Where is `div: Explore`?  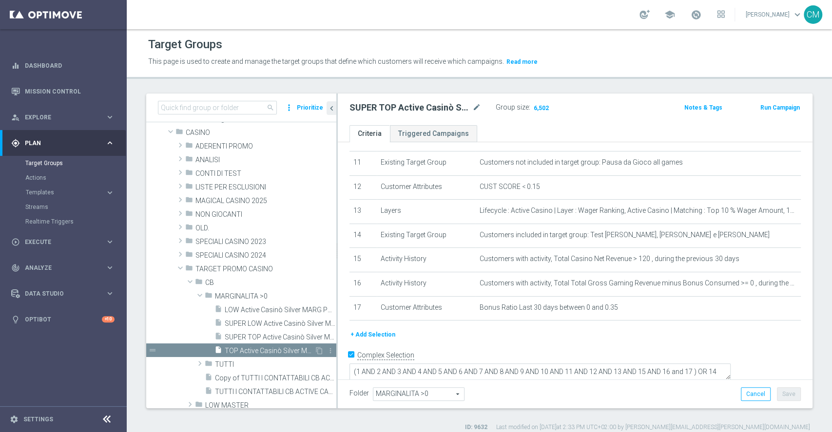
div: Explore is located at coordinates (58, 117).